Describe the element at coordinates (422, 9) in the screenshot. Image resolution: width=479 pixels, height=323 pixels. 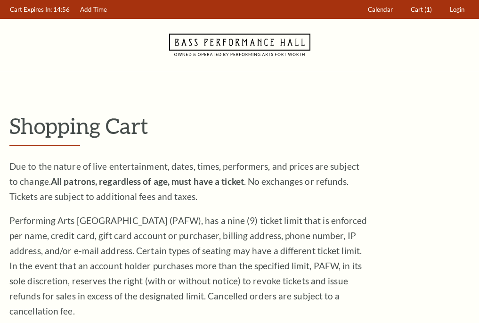
I see `a: Cart (1)` at that location.